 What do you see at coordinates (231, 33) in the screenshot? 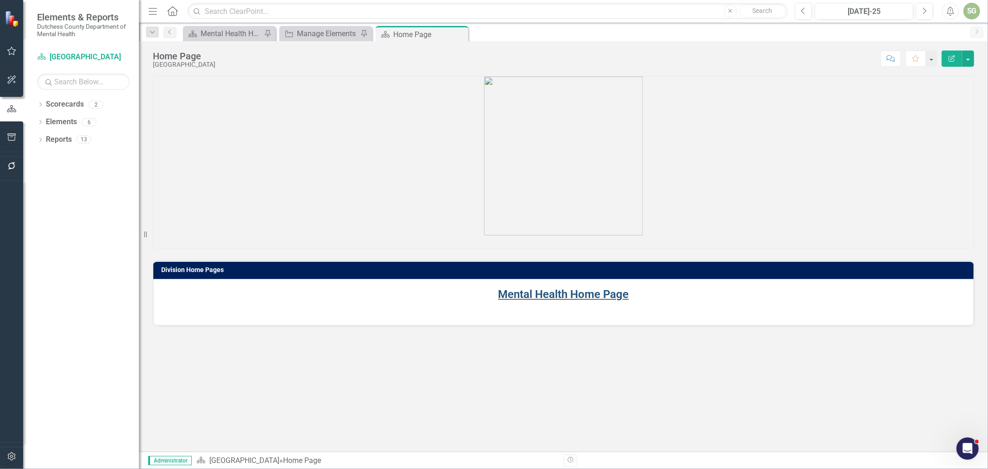
I see `div: Mental Health Home Page` at bounding box center [231, 33].